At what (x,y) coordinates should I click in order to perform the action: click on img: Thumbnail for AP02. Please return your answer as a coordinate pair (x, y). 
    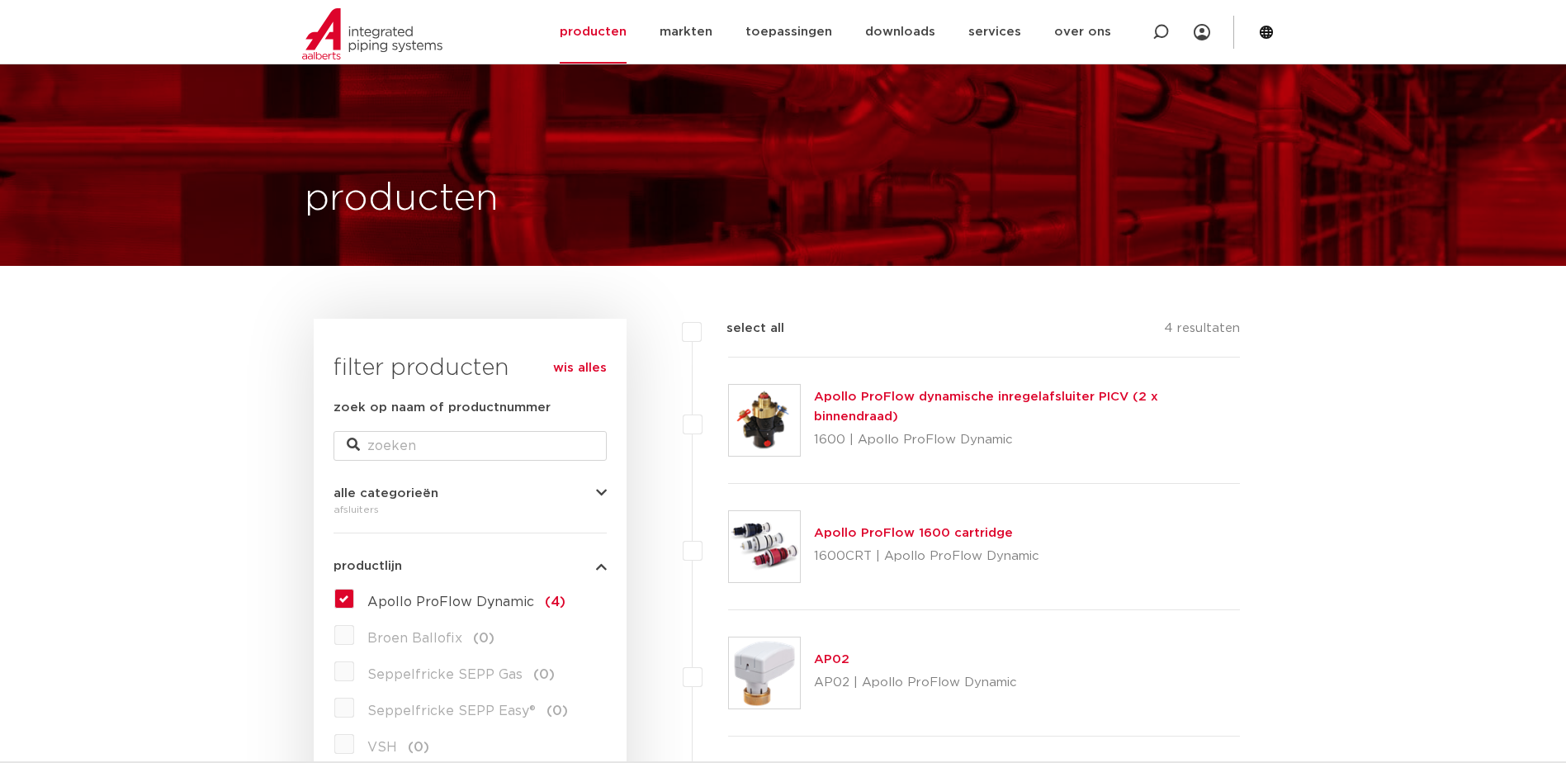
    Looking at the image, I should click on (765, 673).